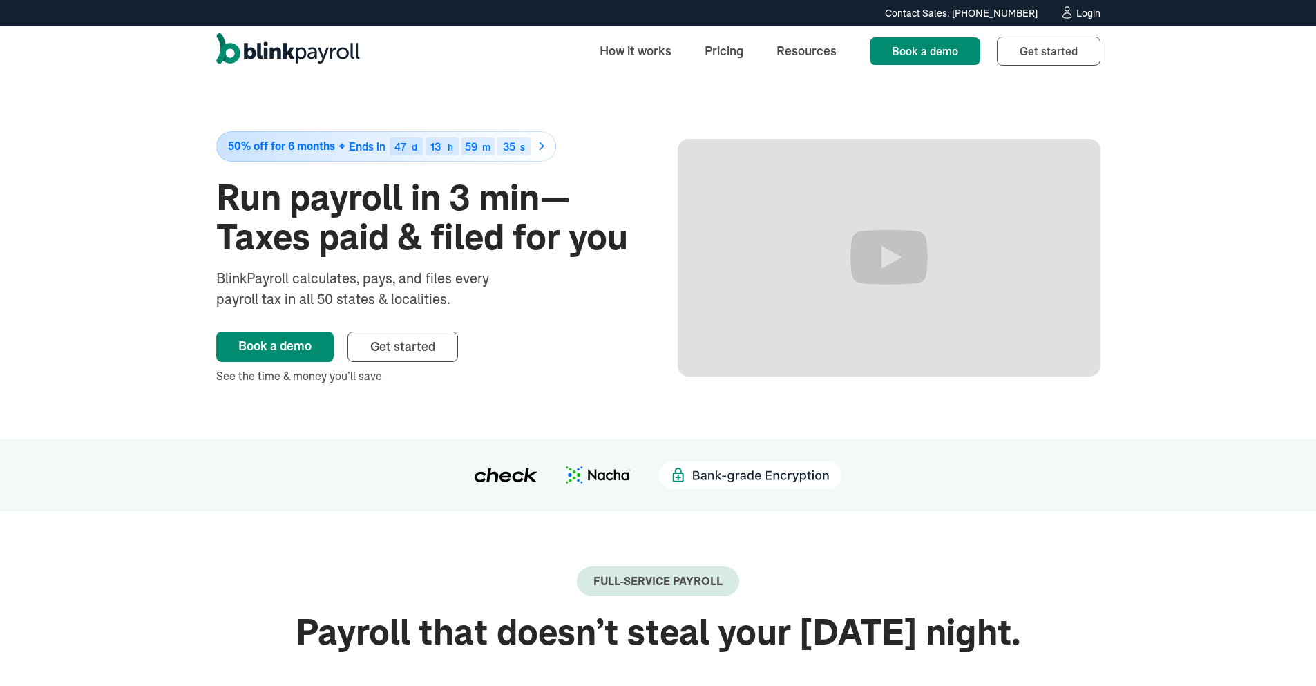  I want to click on a: Resources, so click(806, 50).